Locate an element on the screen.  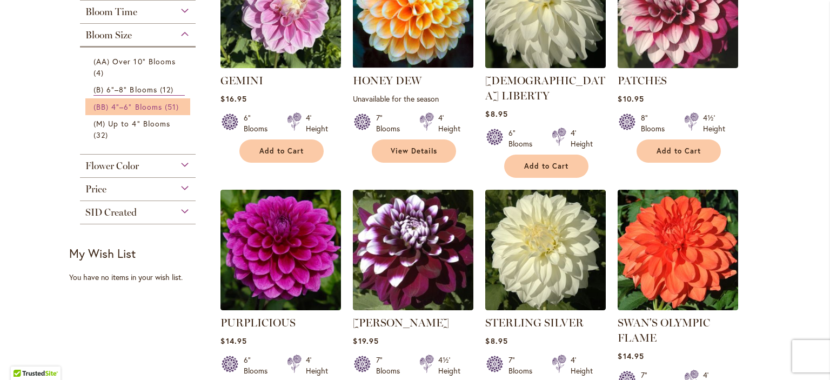
span: 32 is located at coordinates (102, 135).